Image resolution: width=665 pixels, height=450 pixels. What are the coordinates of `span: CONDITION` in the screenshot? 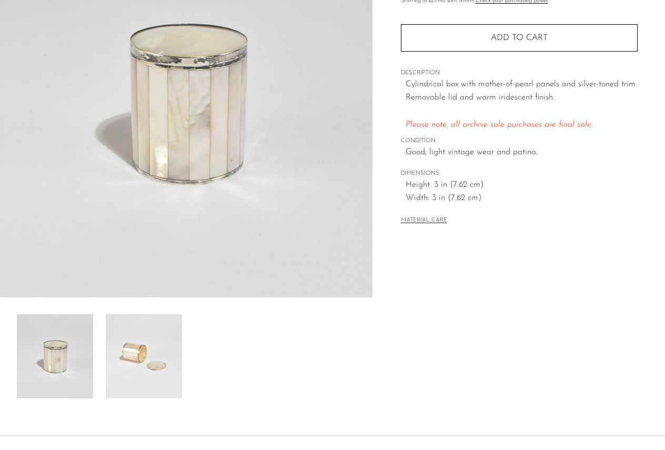 It's located at (520, 141).